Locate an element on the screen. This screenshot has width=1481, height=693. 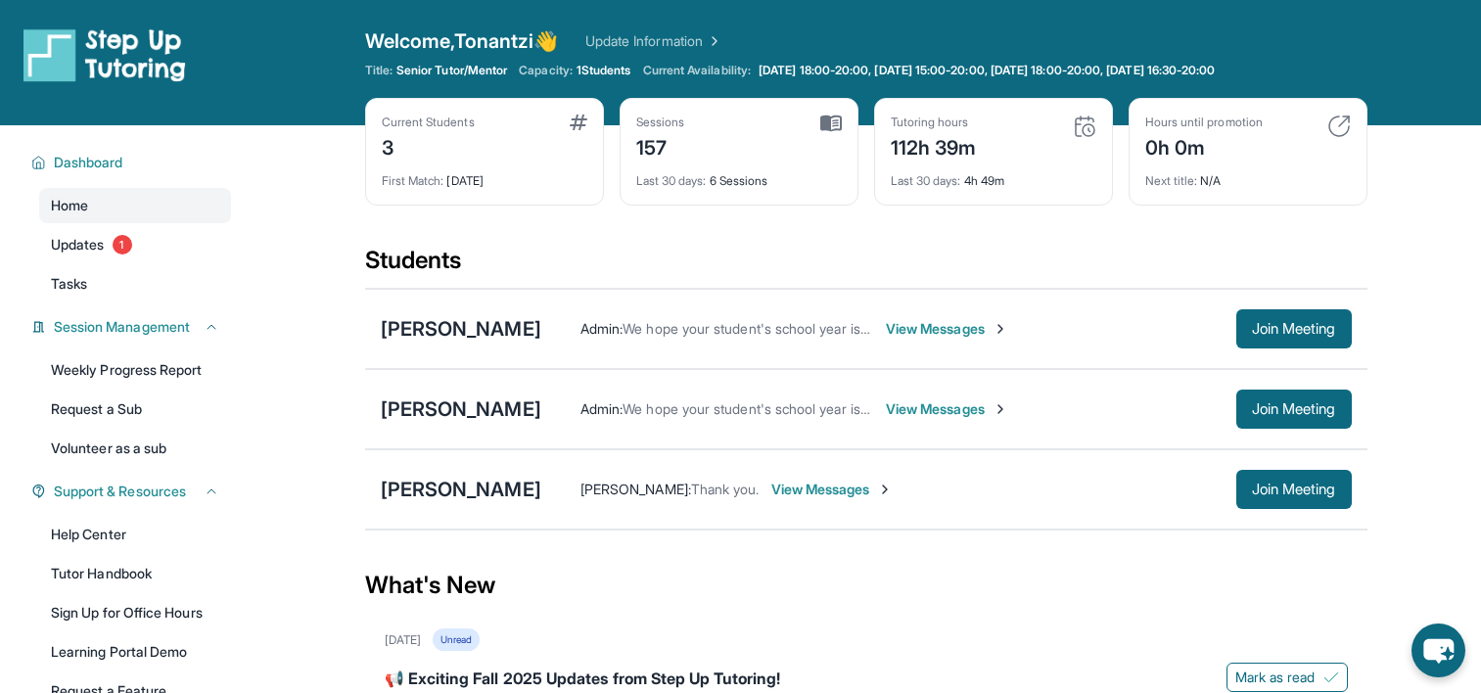
button: chat-button is located at coordinates (1438, 650).